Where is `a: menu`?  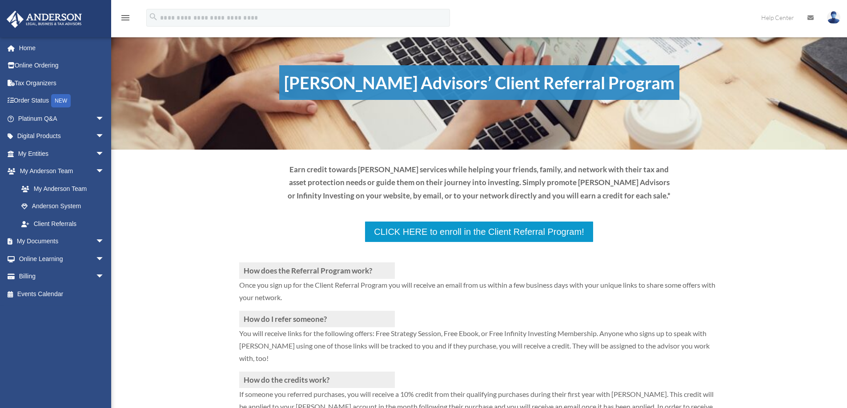 a: menu is located at coordinates (125, 19).